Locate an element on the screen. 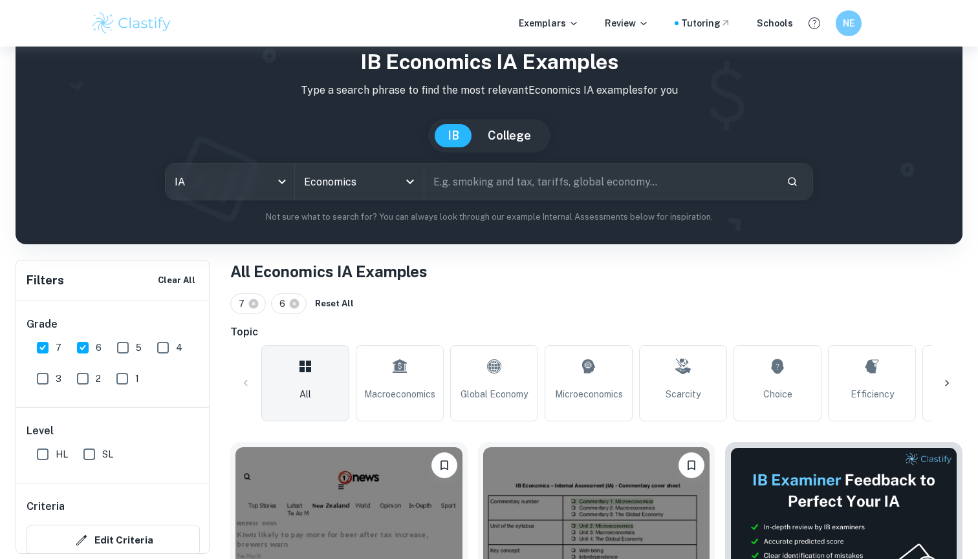  span: 1 is located at coordinates (137, 379).